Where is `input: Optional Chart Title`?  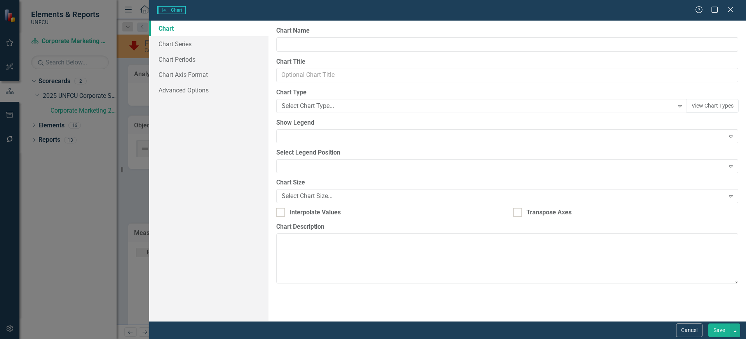
input: Optional Chart Title is located at coordinates (507, 75).